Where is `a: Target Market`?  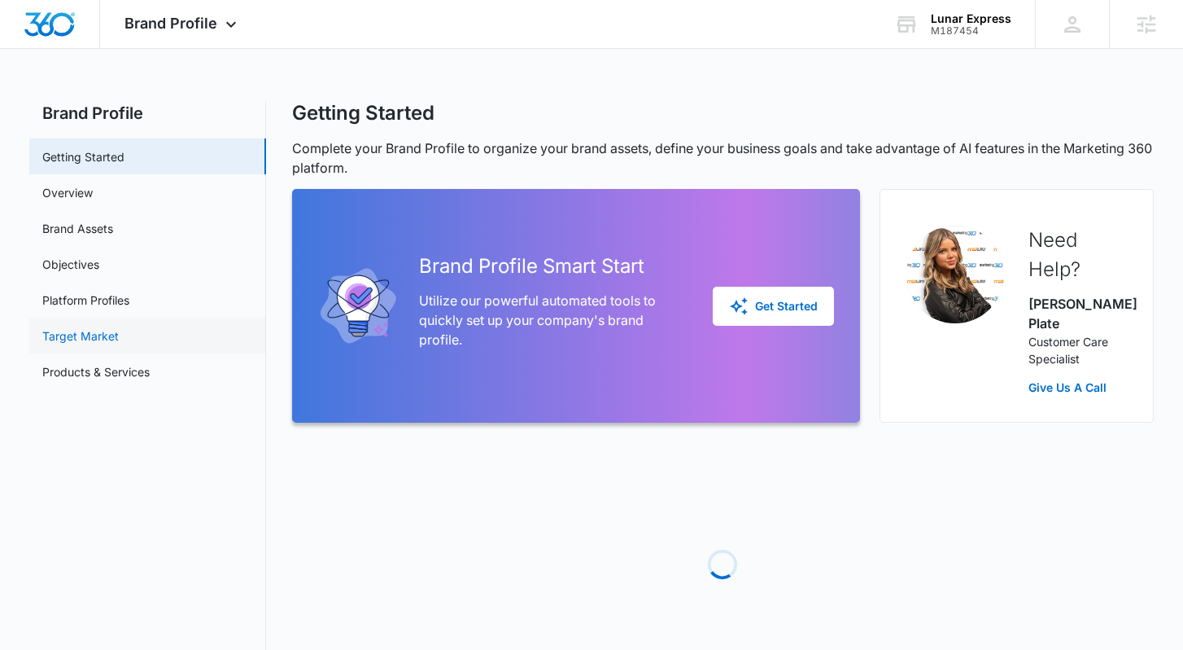
a: Target Market is located at coordinates (81, 335).